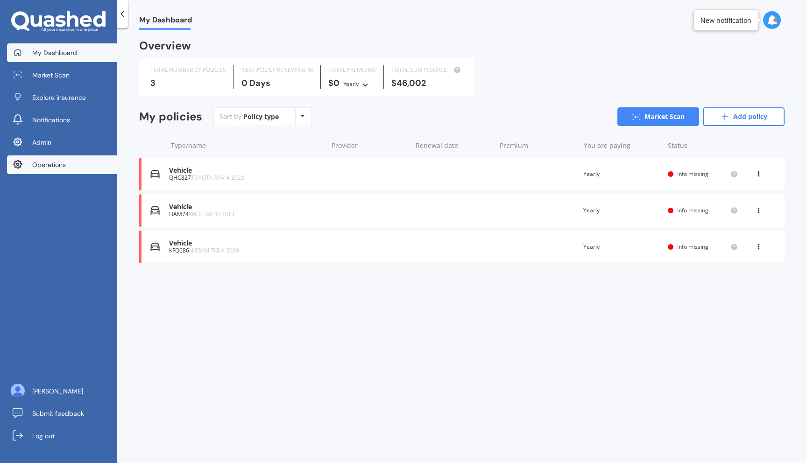  Describe the element at coordinates (62, 165) in the screenshot. I see `a: Operations` at that location.